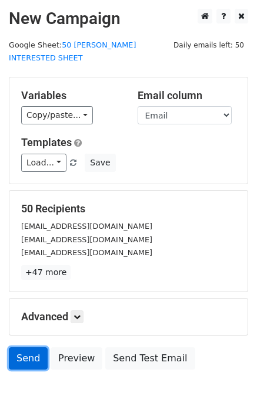 The width and height of the screenshot is (257, 420). I want to click on small: Google Sheet:, so click(72, 52).